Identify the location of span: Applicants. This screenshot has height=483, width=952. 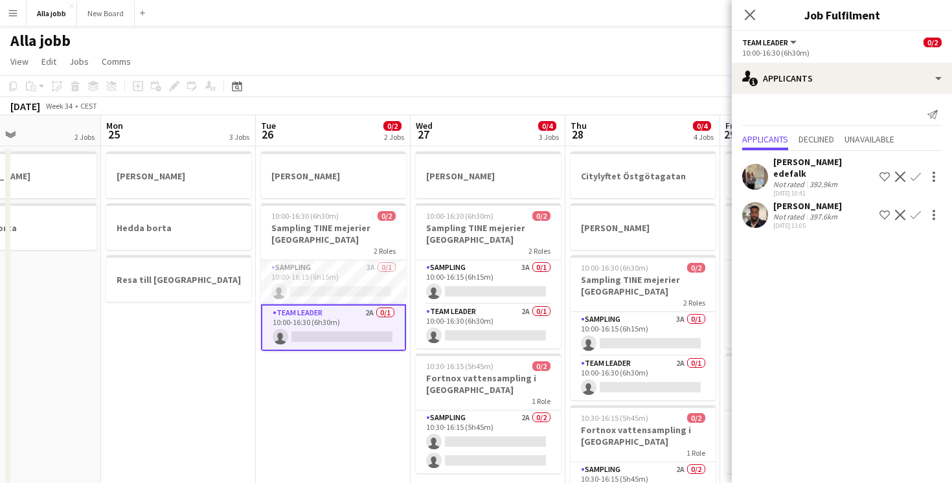
(765, 139).